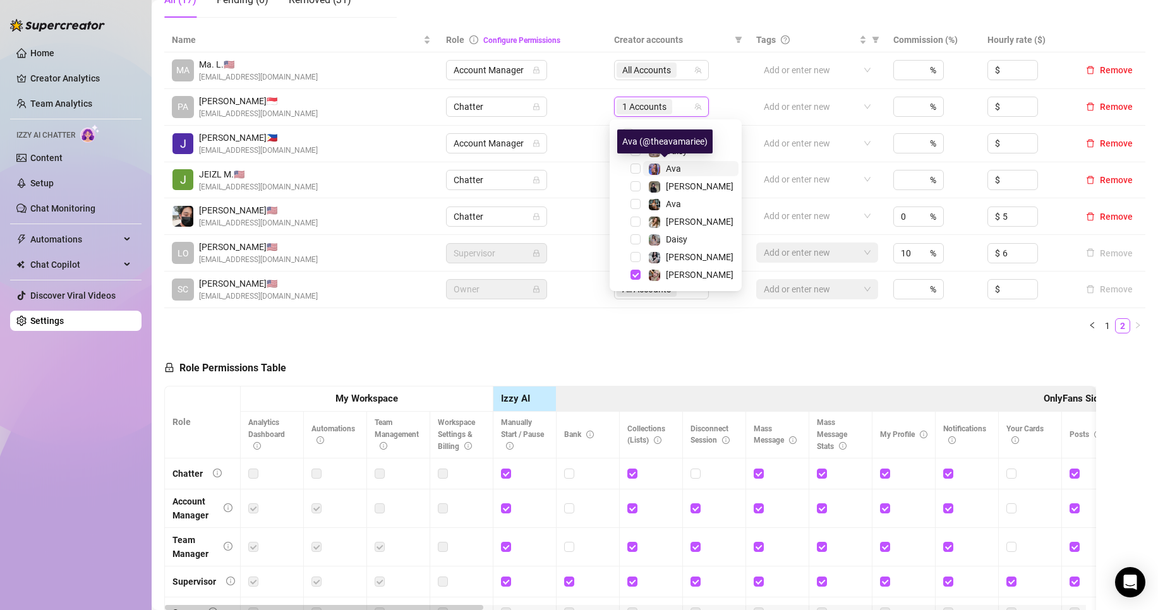  I want to click on div: Open Intercom Messenger, so click(1131, 583).